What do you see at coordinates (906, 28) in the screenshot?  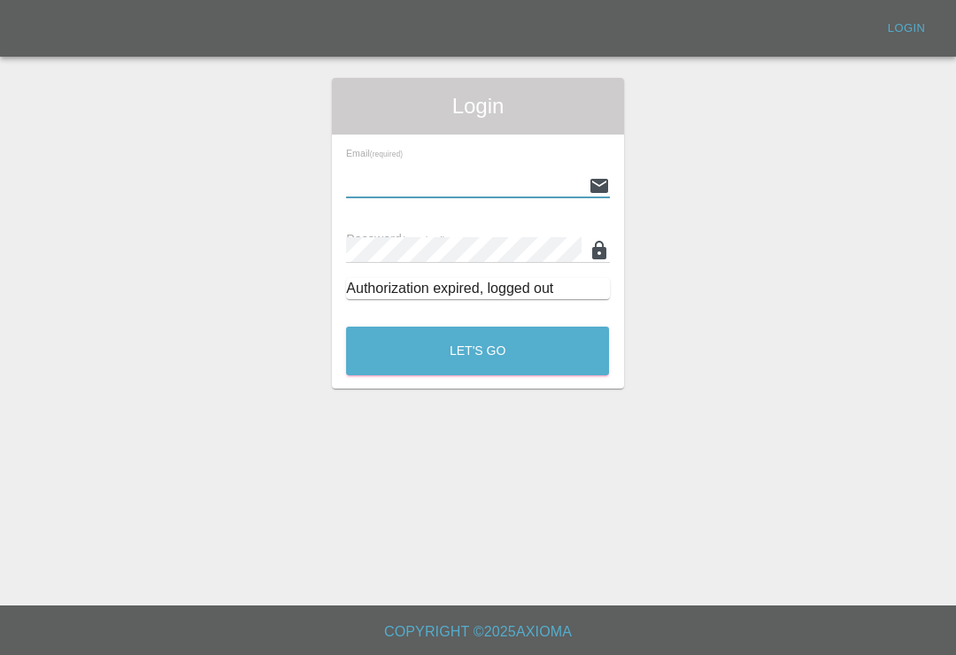 I see `a: Login` at bounding box center [906, 28].